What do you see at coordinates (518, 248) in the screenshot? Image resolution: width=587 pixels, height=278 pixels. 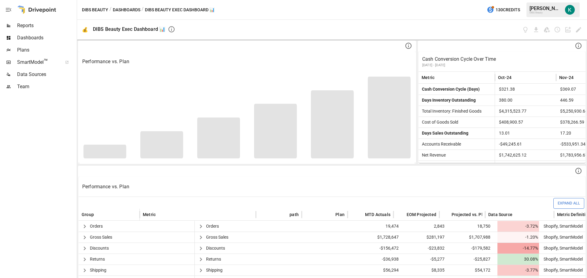 I see `span: -14.77%` at bounding box center [518, 248].